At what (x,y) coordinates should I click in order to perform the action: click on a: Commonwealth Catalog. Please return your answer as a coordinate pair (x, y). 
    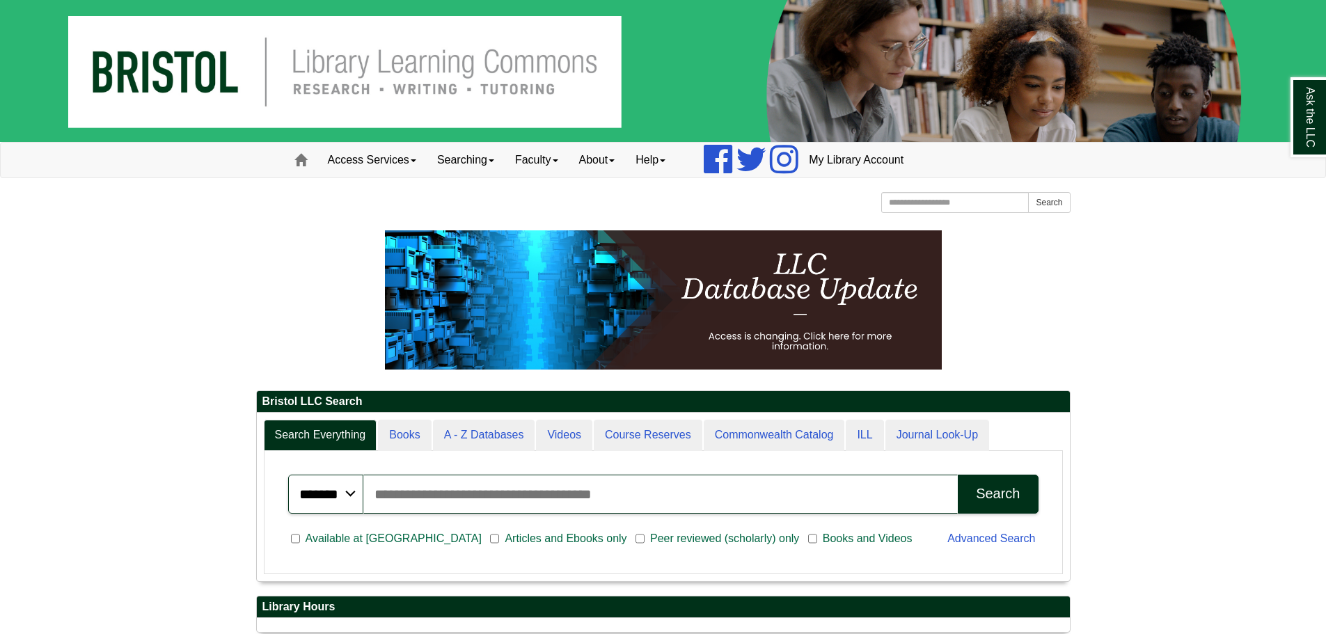
    Looking at the image, I should click on (774, 435).